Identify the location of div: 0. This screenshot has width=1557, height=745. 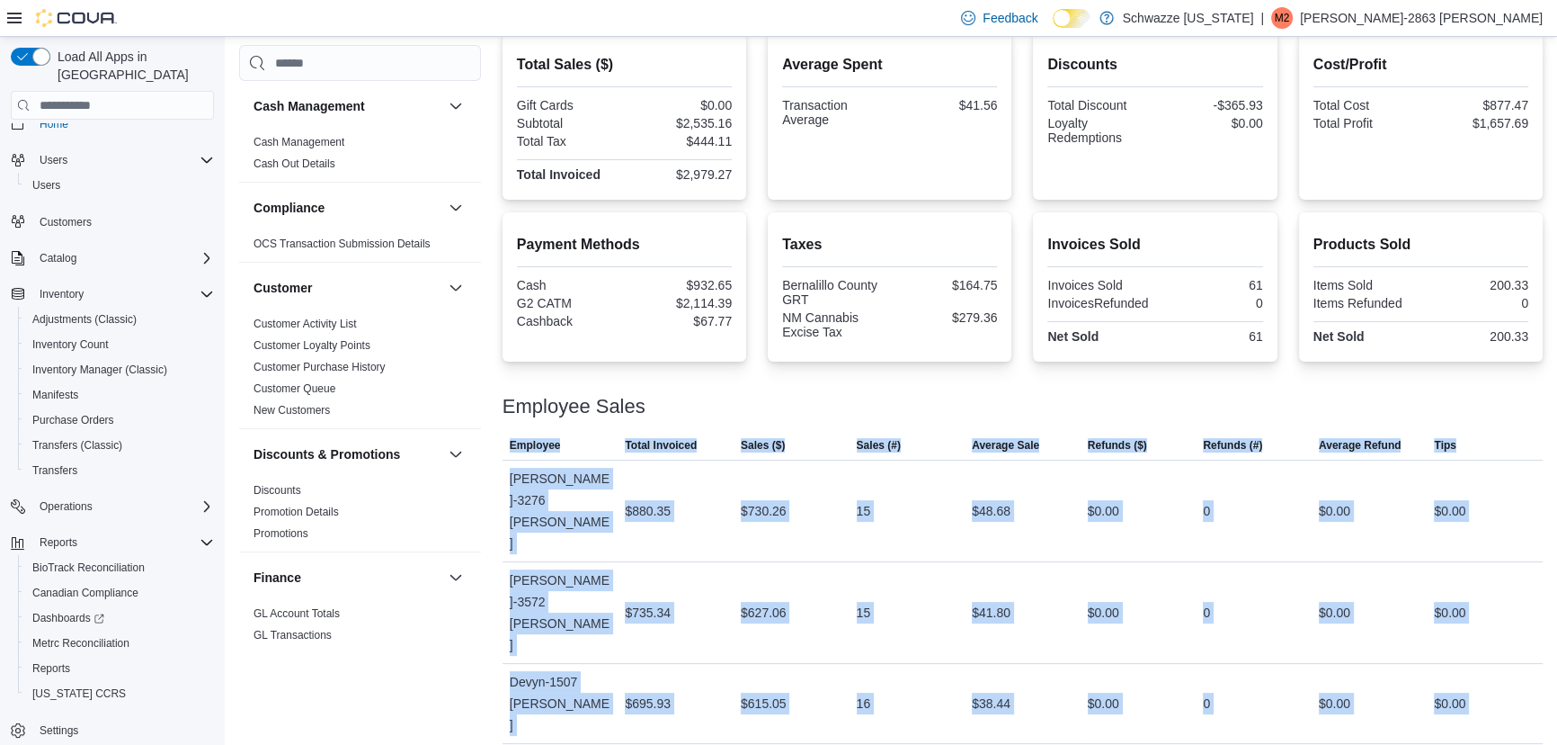
(1476, 303).